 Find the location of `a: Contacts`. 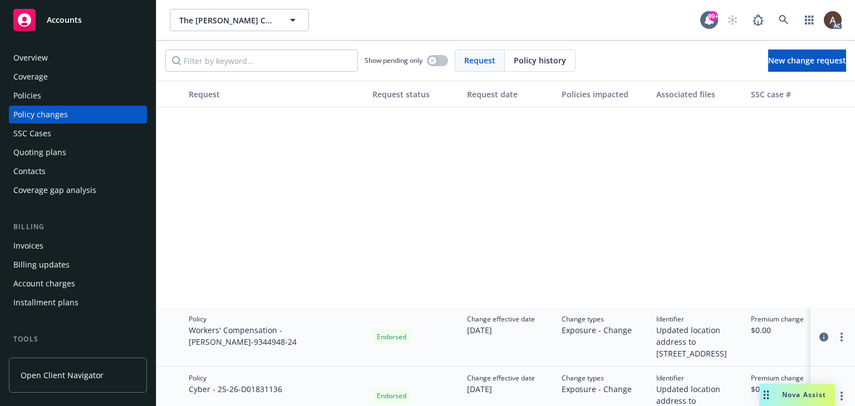

a: Contacts is located at coordinates (78, 171).